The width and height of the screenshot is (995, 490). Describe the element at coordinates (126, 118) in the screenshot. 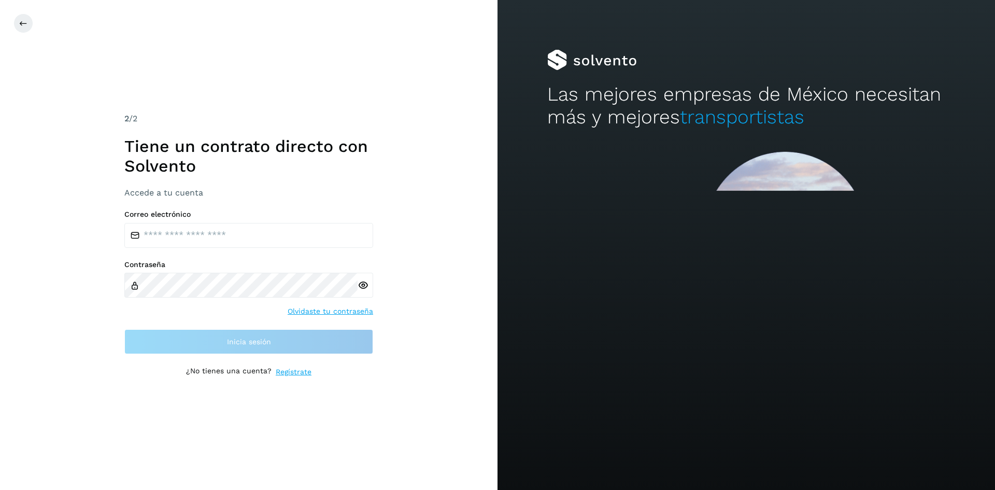

I see `span: 2` at that location.